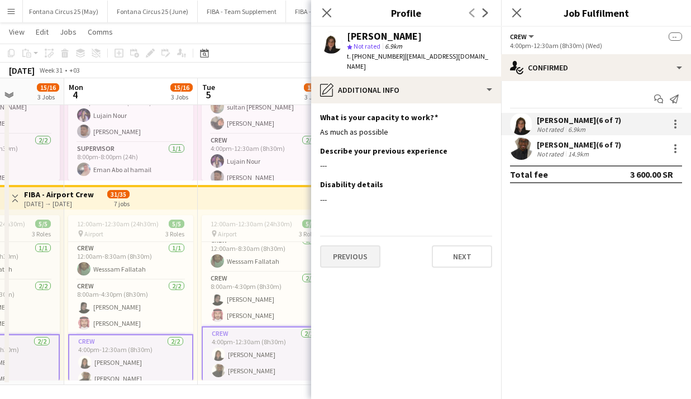  Describe the element at coordinates (118, 194) in the screenshot. I see `span: 31/35` at that location.